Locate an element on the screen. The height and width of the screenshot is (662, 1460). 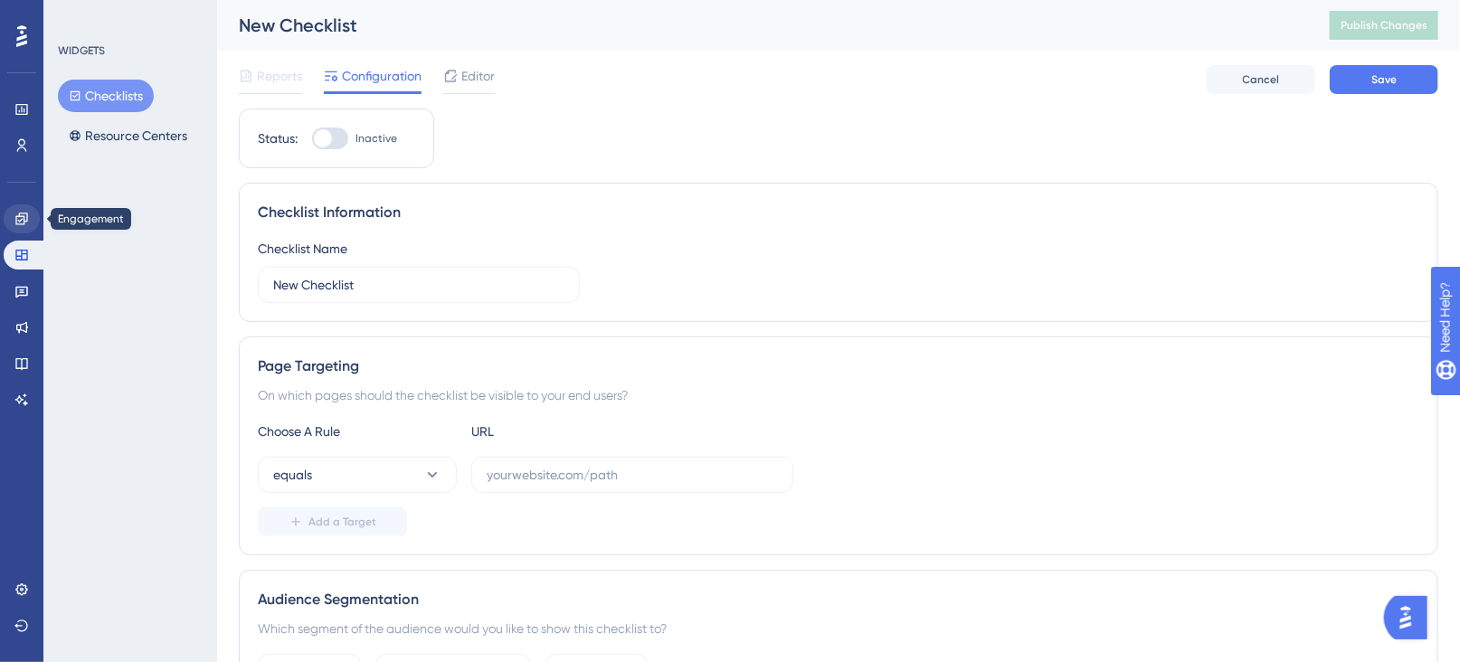
input: yourwebsite.com/path is located at coordinates (632, 475).